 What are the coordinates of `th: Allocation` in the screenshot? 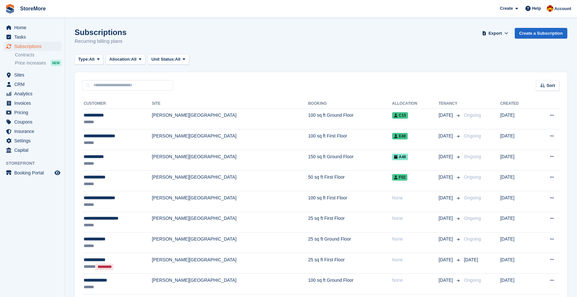 It's located at (416, 104).